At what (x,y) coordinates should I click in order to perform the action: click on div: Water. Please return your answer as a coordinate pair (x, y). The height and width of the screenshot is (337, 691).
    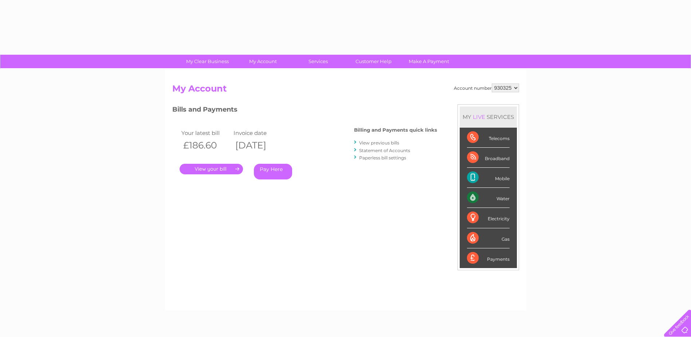
    Looking at the image, I should click on (488, 197).